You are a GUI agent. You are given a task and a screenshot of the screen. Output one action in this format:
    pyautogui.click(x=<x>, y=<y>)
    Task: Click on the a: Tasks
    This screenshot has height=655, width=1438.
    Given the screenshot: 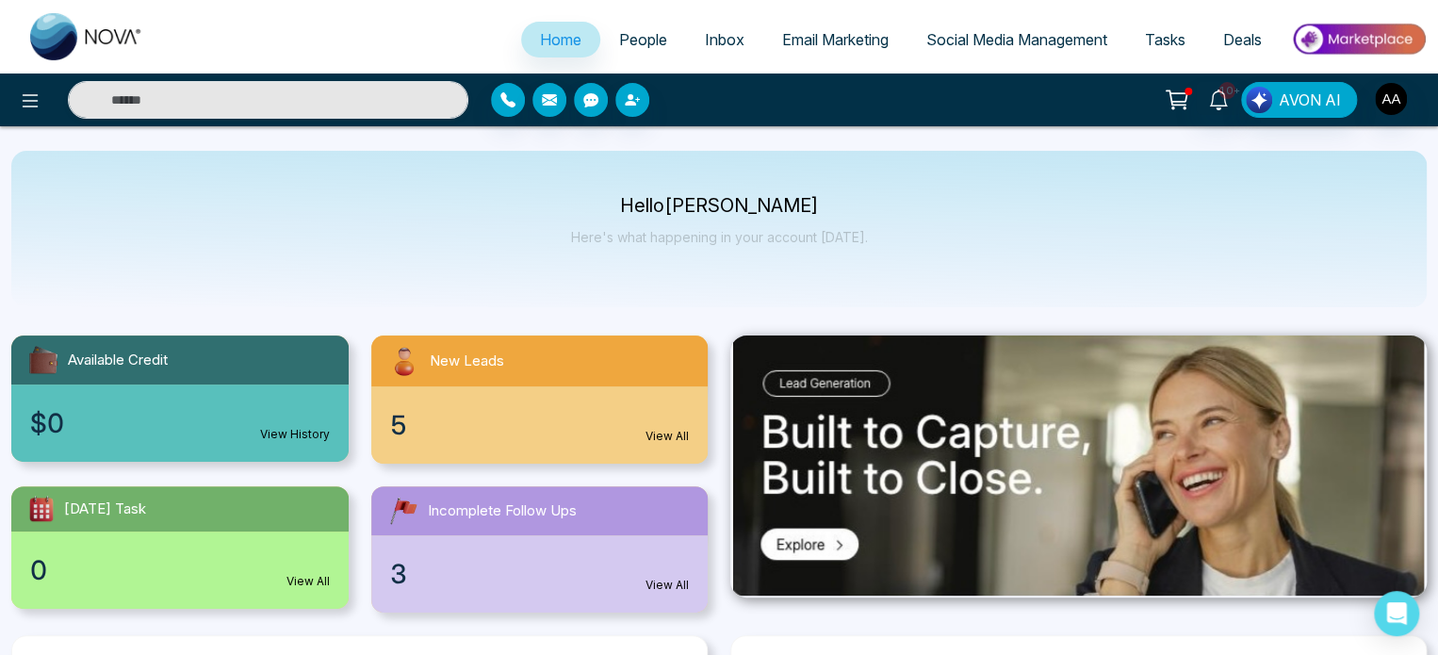 What is the action you would take?
    pyautogui.click(x=1165, y=40)
    